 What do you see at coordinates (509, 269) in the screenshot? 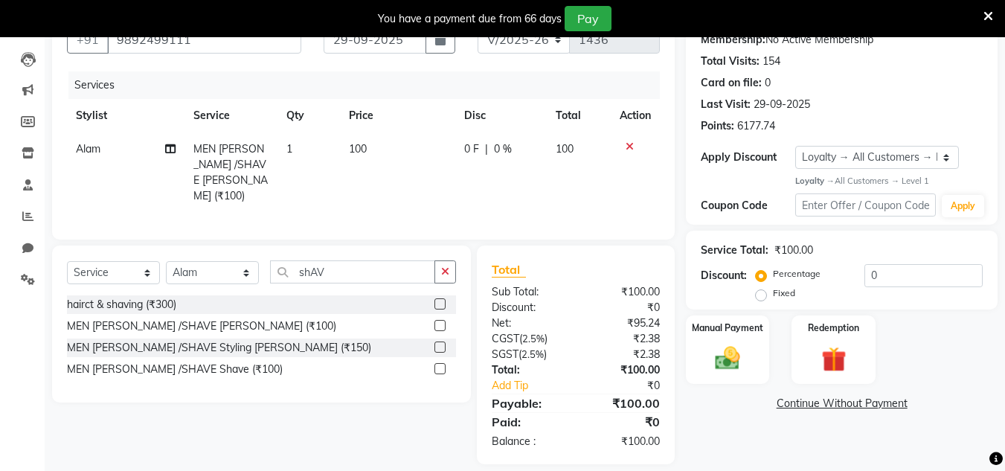
I see `span: Total` at bounding box center [509, 269].